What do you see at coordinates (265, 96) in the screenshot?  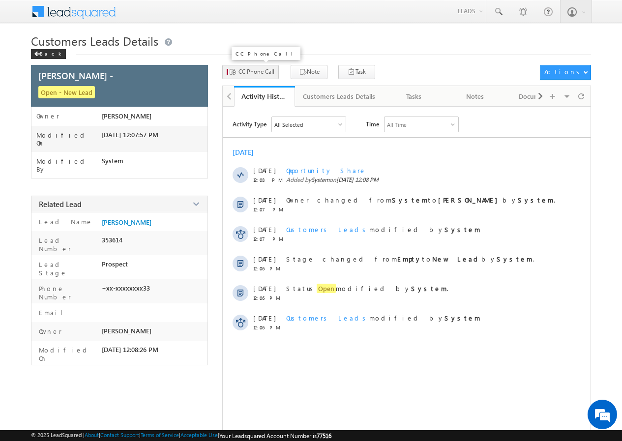 I see `div: Activity History` at bounding box center [265, 96].